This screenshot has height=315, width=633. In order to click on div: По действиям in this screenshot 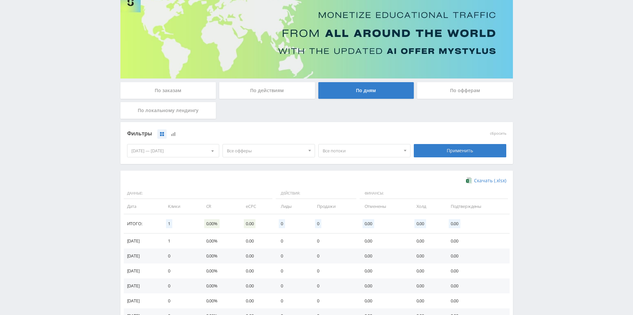, I will do `click(267, 90)`.